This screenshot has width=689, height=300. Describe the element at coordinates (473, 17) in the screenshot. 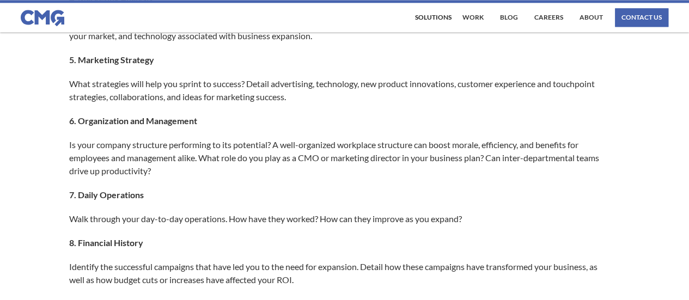

I see `a: work` at that location.